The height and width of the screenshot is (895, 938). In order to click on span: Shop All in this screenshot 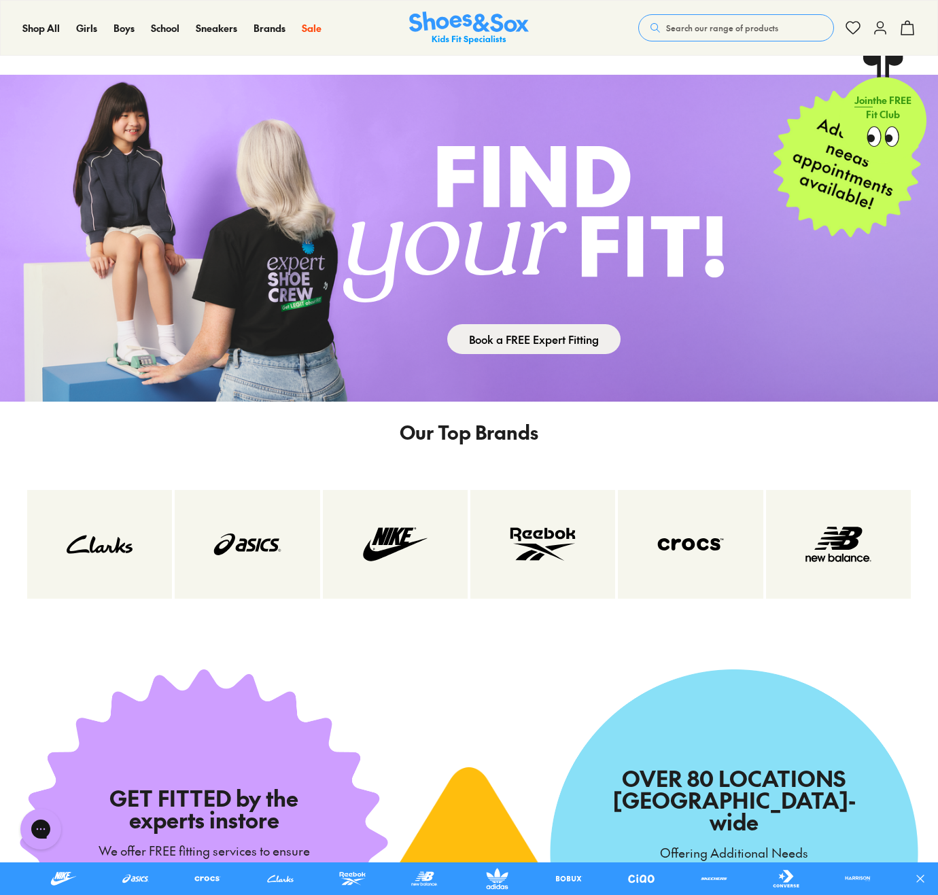, I will do `click(41, 28)`.